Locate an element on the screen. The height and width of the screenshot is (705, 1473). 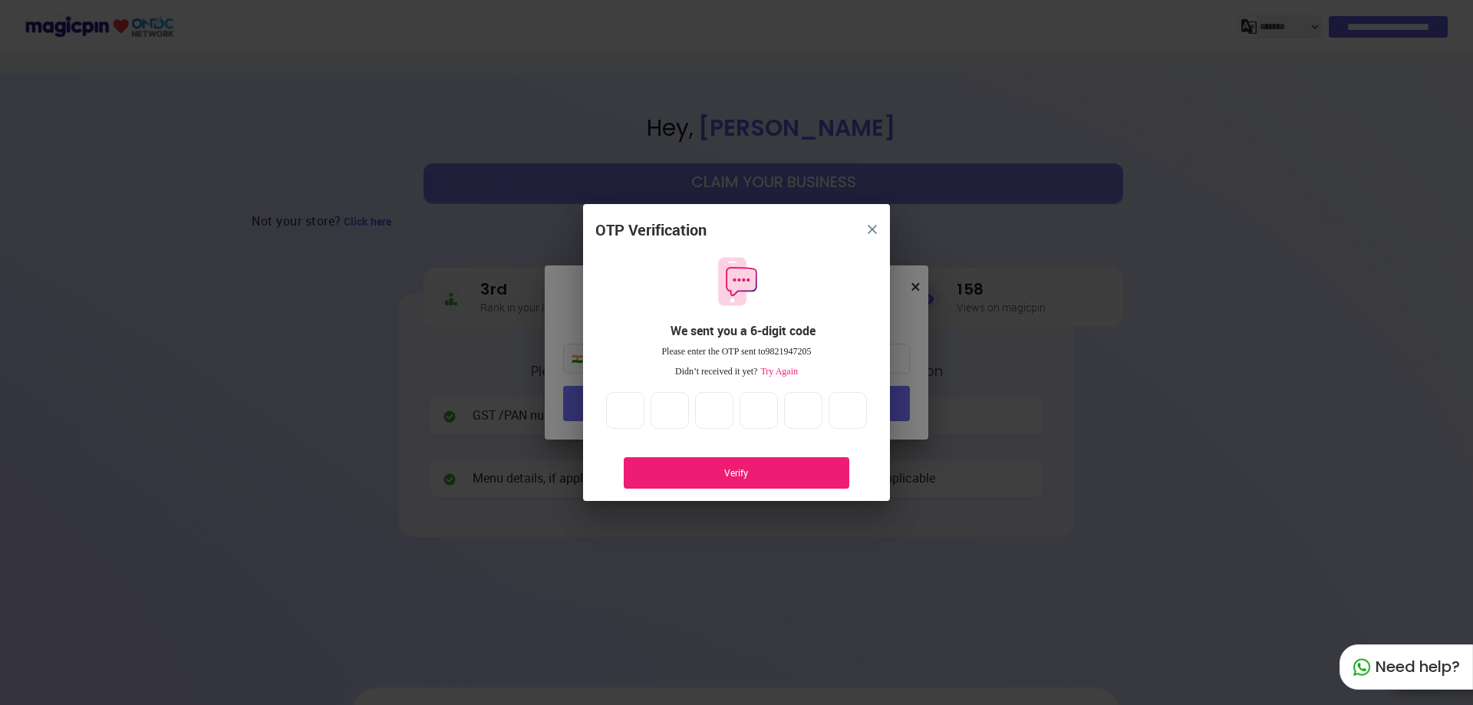
img: 8zTxi7IzMsfkYqyYgBgfvSHvmzQA9juT1O3mhMgBDT8p5s20zMZ2JbefE1IEBlkXHwa7wAFxGwdILBLhkAAAAASUVORK5CYII= is located at coordinates (872, 229).